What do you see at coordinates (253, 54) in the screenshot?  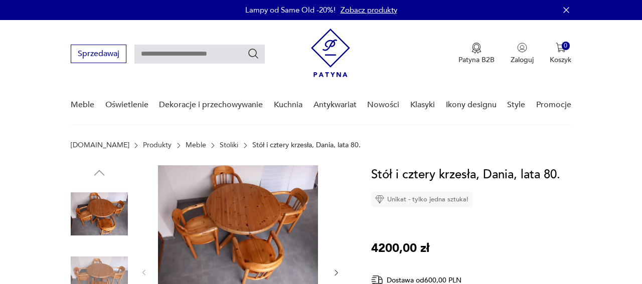 I see `button: Szukaj` at bounding box center [253, 54].